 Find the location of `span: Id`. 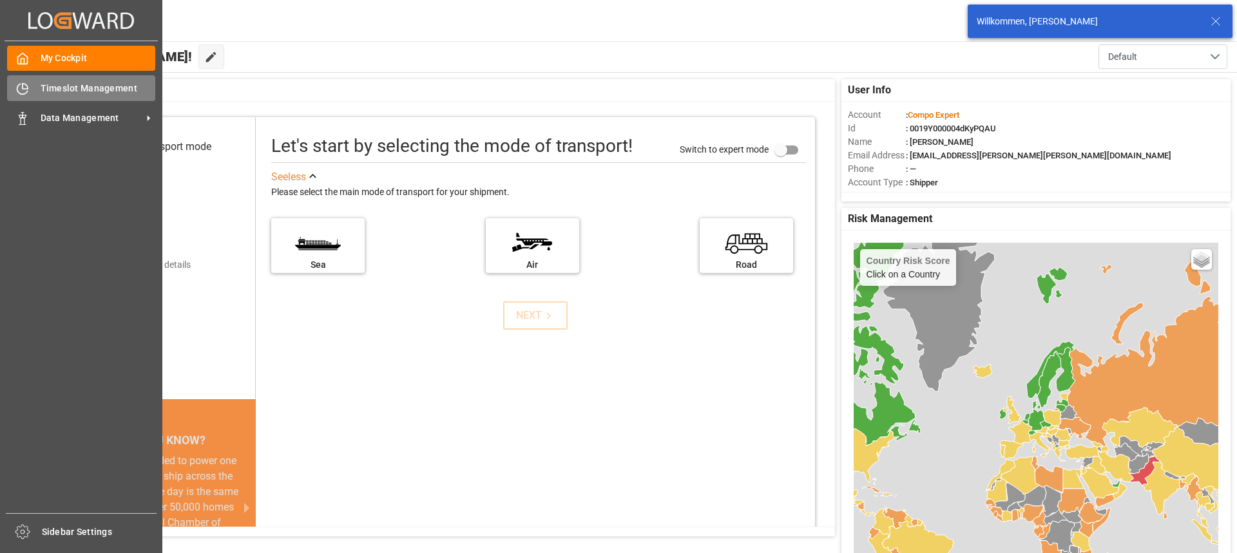

span: Id is located at coordinates (877, 128).